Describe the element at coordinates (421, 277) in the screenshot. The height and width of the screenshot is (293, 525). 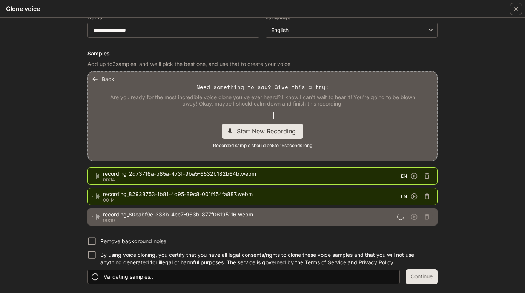
I see `button: Continue` at that location.